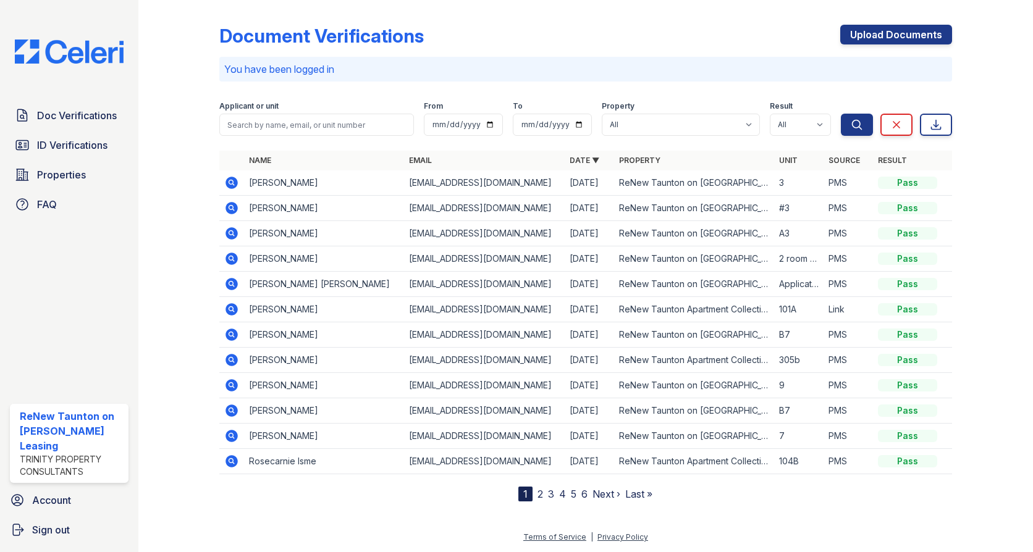 Image resolution: width=1033 pixels, height=552 pixels. Describe the element at coordinates (69, 500) in the screenshot. I see `a: Account` at that location.